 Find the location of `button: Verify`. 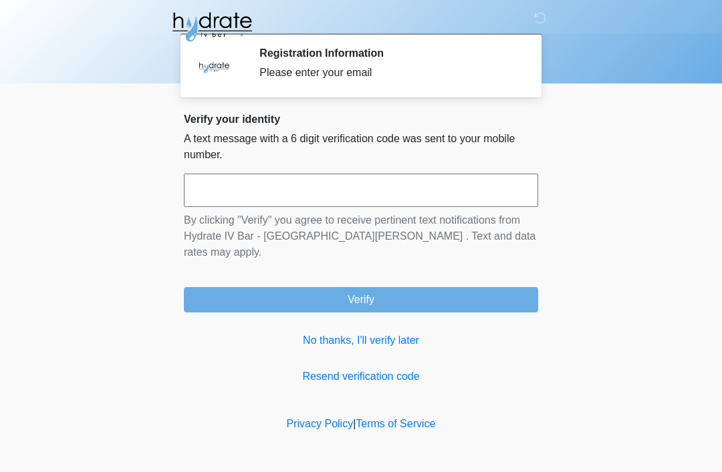

button: Verify is located at coordinates (361, 300).